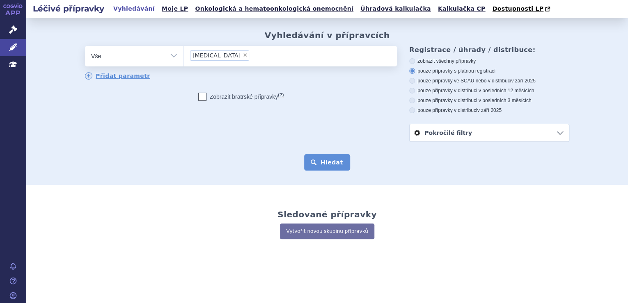 This screenshot has width=628, height=303. I want to click on h2: Sledované přípravky, so click(327, 215).